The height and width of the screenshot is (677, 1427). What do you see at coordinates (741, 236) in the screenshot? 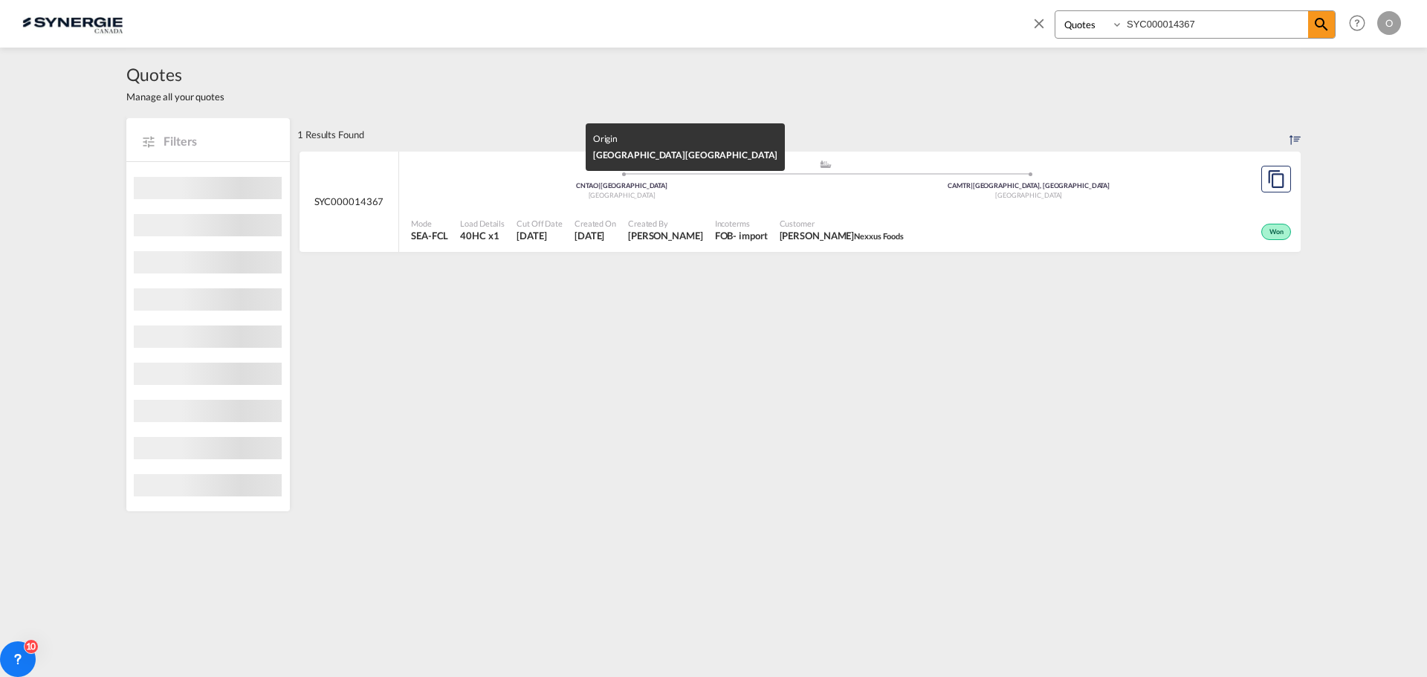
I see `div: FOB import` at bounding box center [741, 236].